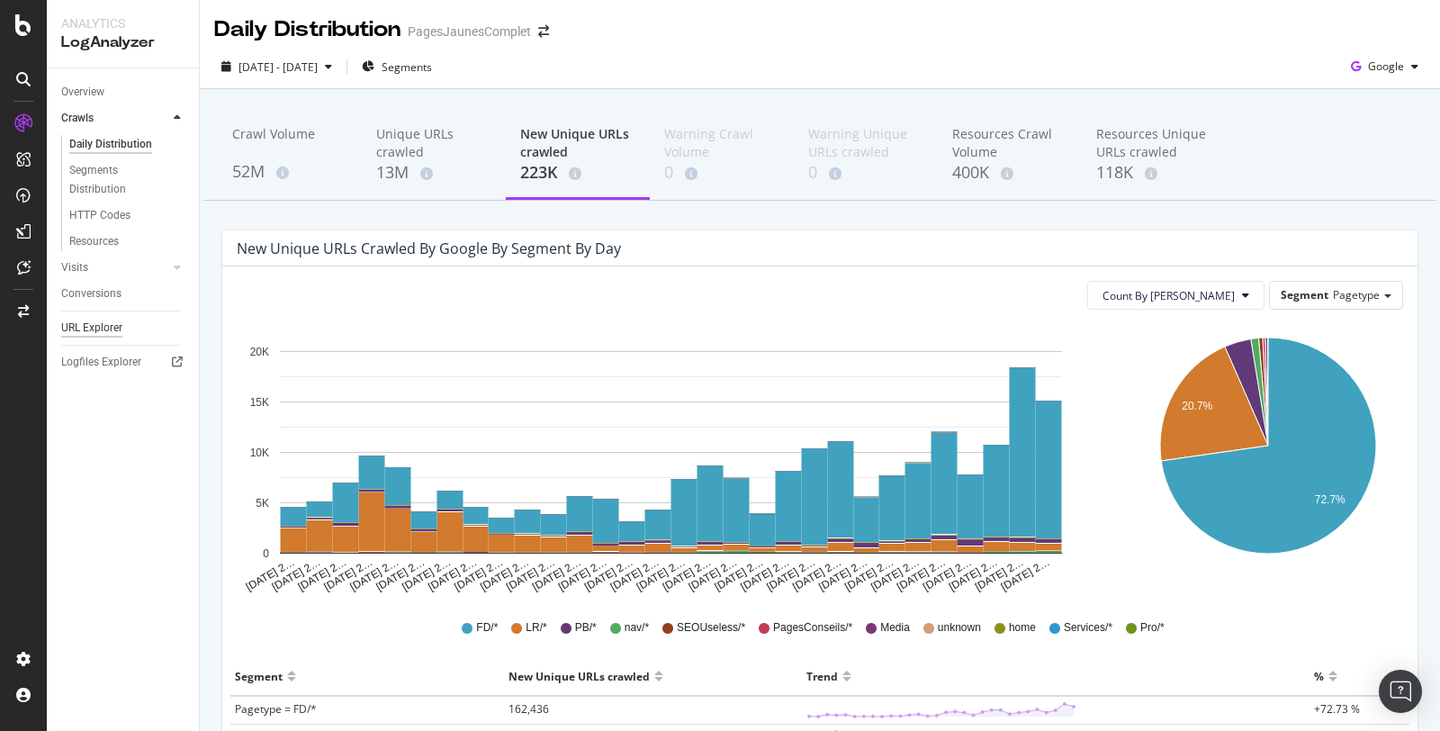 The image size is (1440, 731). I want to click on a: HTTP Codes, so click(128, 215).